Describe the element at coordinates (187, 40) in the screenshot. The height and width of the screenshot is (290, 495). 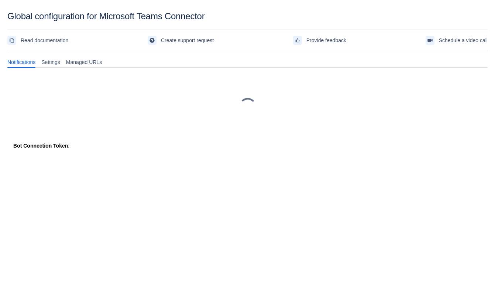
I see `span: Create support request` at that location.